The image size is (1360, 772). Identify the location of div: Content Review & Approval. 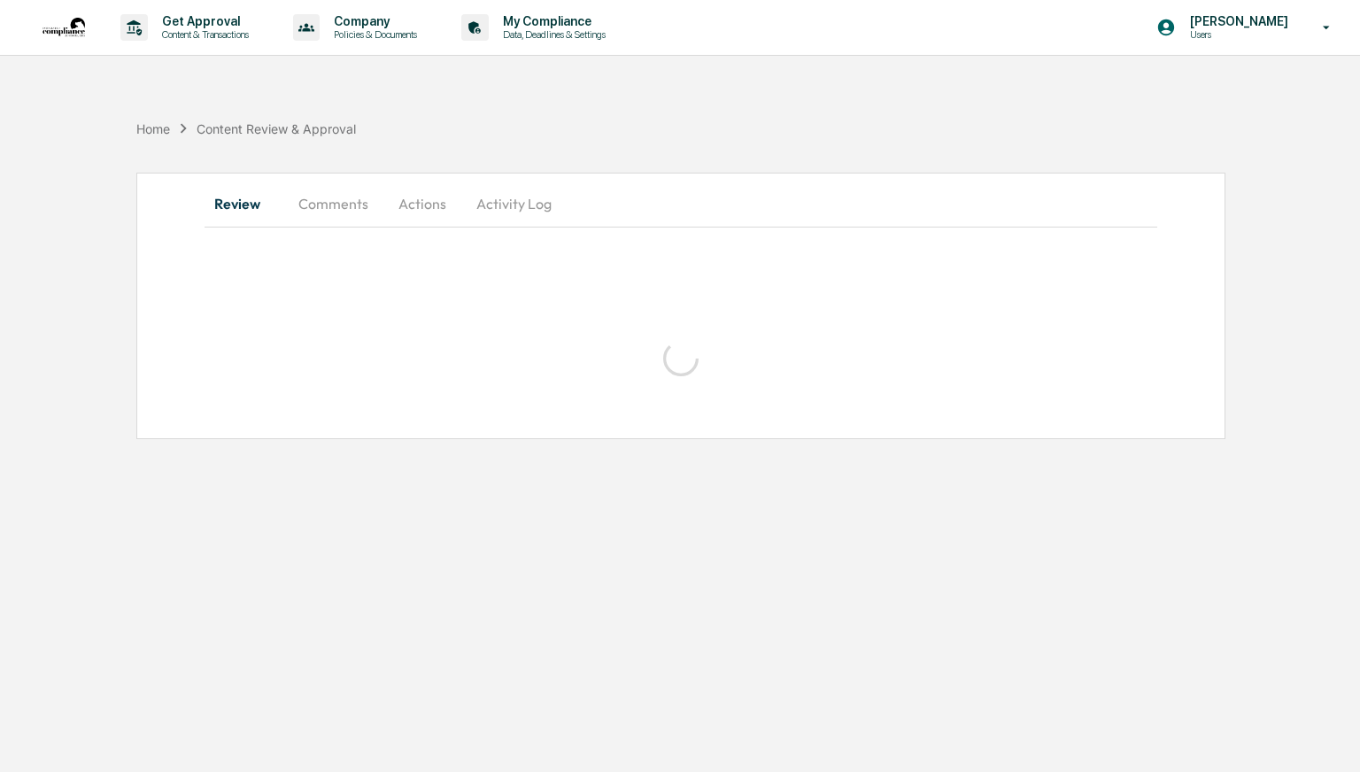
(276, 128).